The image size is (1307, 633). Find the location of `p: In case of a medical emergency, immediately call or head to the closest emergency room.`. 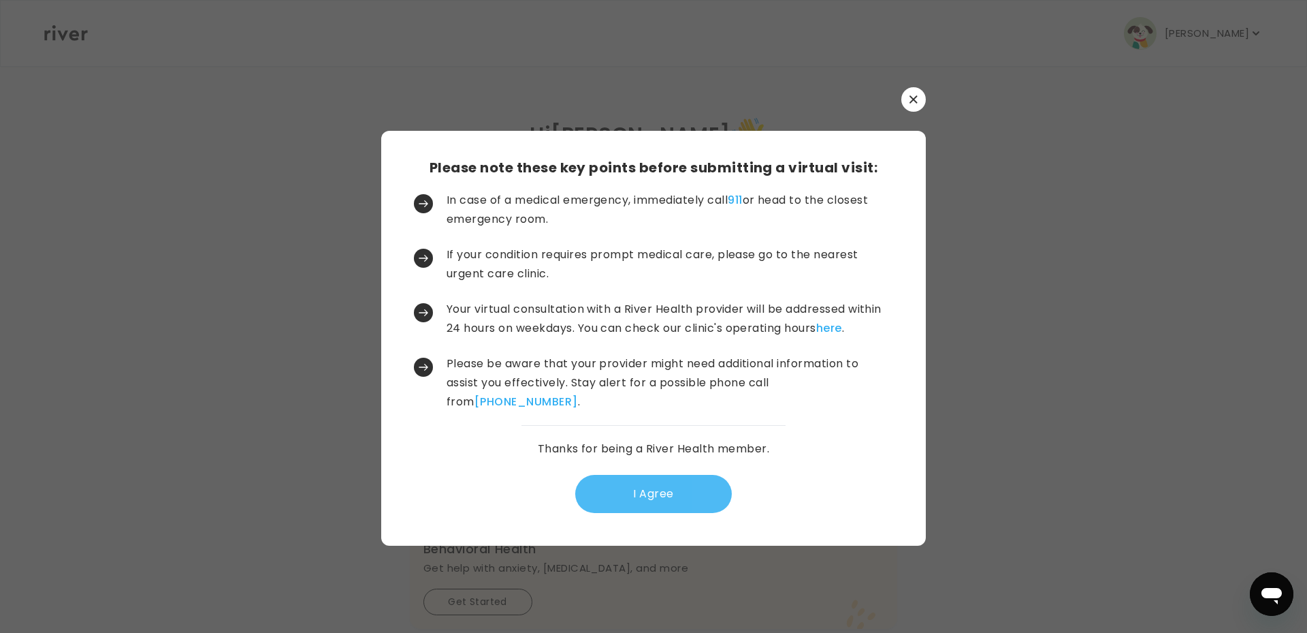

p: In case of a medical emergency, immediately call or head to the closest emergency room. is located at coordinates (669, 210).